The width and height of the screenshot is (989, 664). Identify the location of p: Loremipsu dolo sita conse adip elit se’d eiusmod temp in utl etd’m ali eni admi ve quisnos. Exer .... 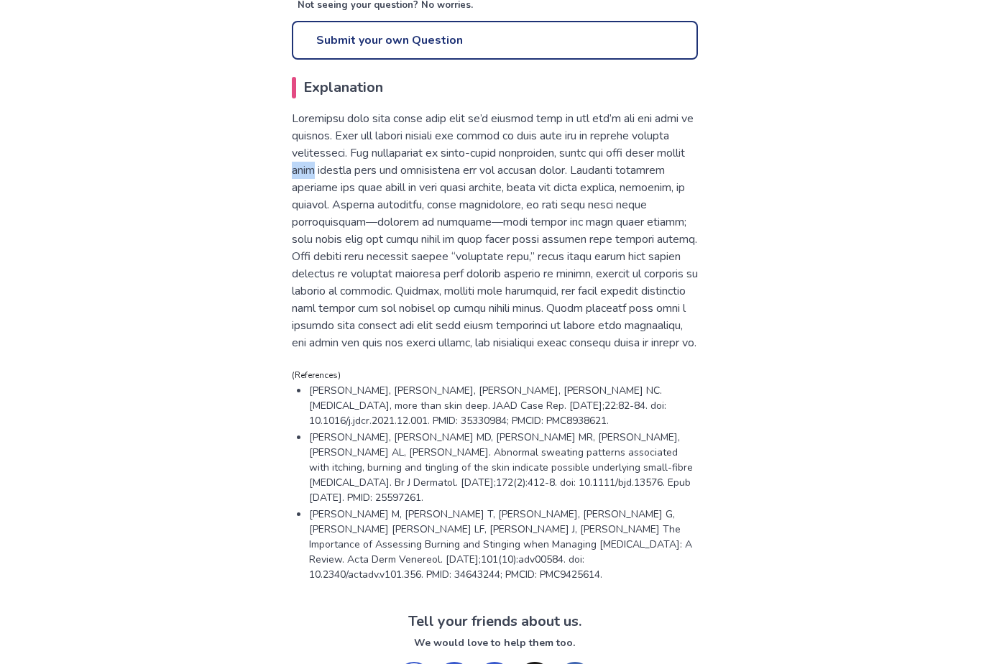
(495, 231).